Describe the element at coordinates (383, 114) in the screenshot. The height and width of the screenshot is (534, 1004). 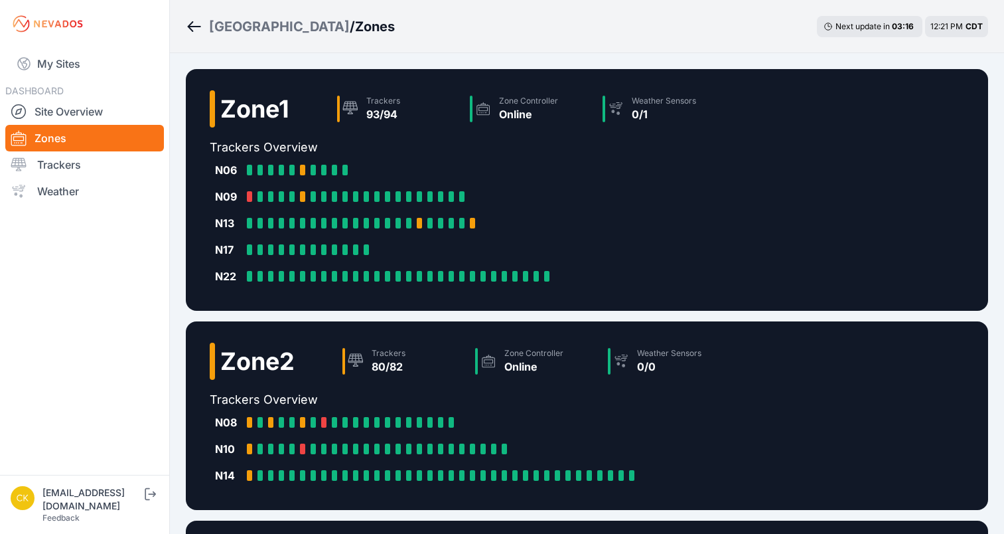
I see `div: 93/94` at that location.